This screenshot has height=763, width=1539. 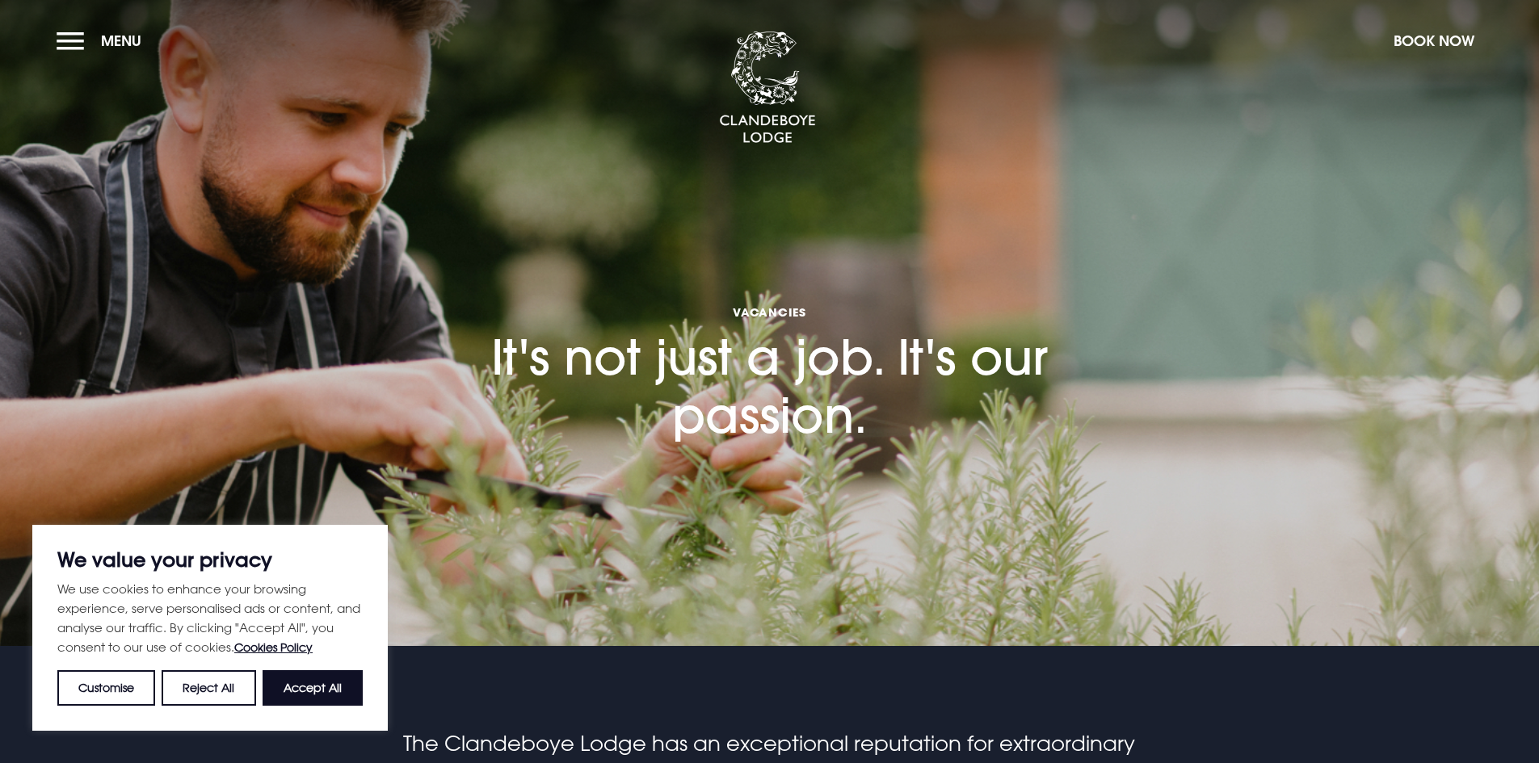 I want to click on div: We value your privacy, so click(x=210, y=628).